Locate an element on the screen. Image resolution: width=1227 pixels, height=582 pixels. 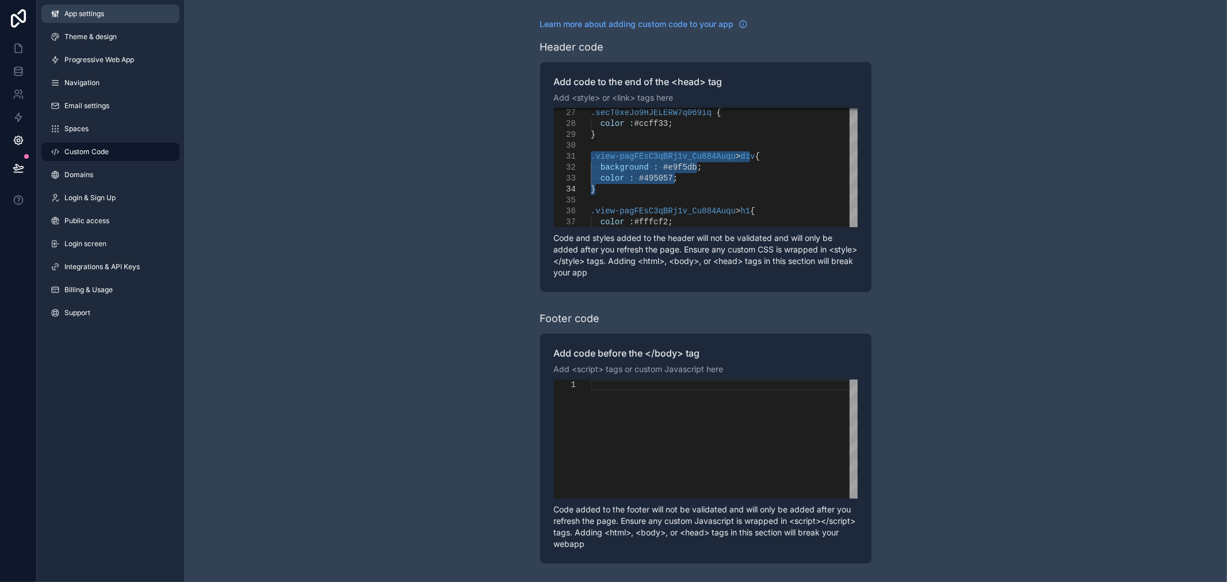
span: #ccff33 is located at coordinates (651, 124).